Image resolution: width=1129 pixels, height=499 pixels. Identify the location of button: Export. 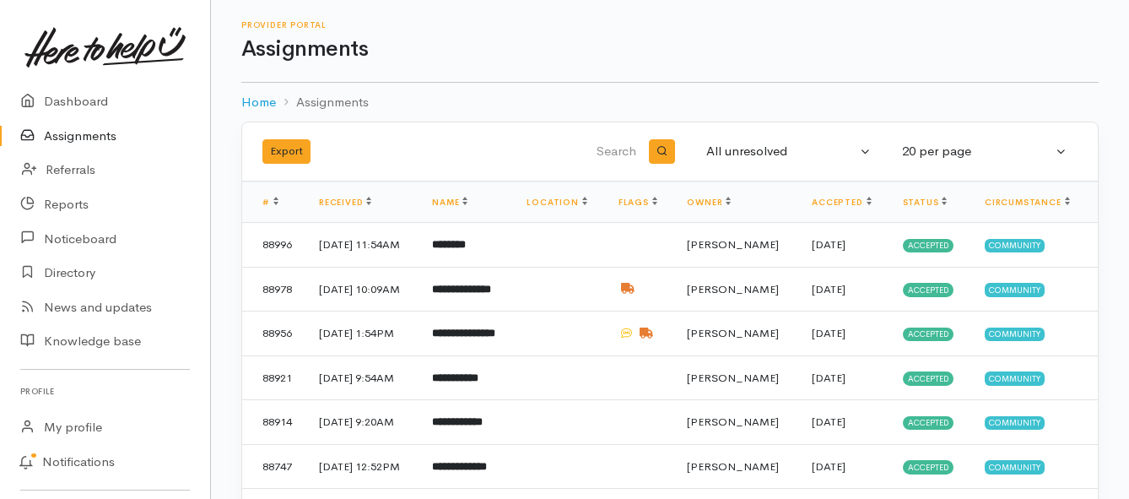
(286, 151).